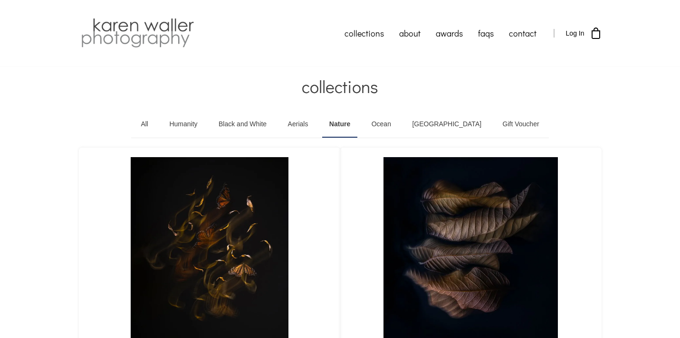 The width and height of the screenshot is (680, 338). Describe the element at coordinates (340, 87) in the screenshot. I see `span: collections` at that location.